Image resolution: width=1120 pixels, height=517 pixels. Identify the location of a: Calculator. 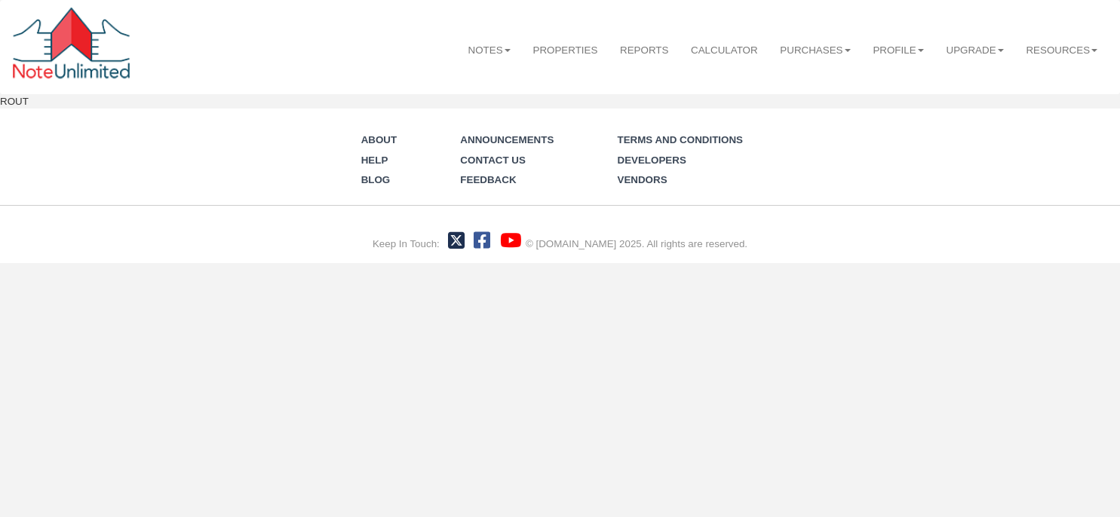
(724, 51).